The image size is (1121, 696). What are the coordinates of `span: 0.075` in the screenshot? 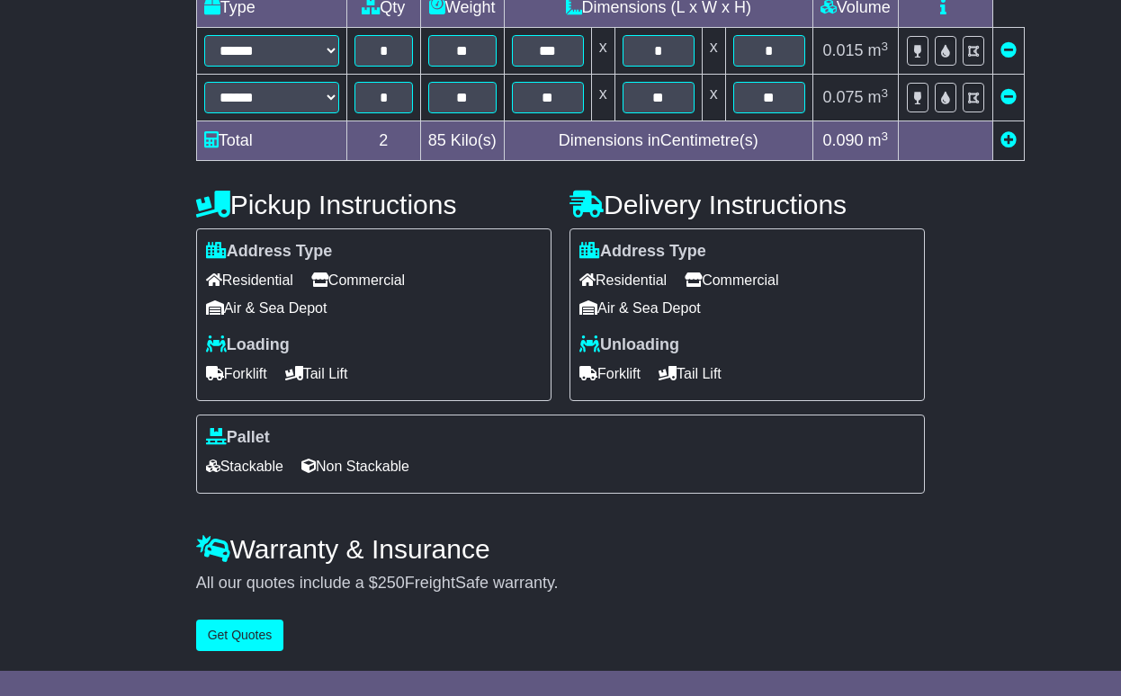 It's located at (842, 97).